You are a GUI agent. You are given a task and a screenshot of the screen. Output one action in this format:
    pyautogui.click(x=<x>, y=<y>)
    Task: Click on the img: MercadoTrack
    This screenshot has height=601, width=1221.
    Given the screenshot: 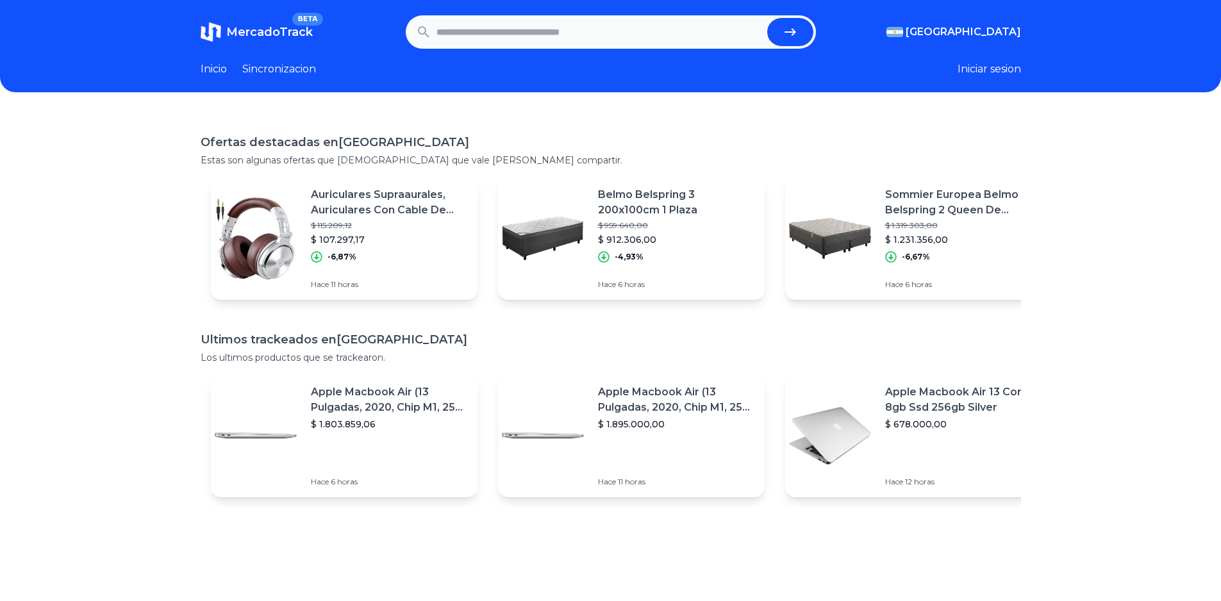 What is the action you would take?
    pyautogui.click(x=211, y=32)
    